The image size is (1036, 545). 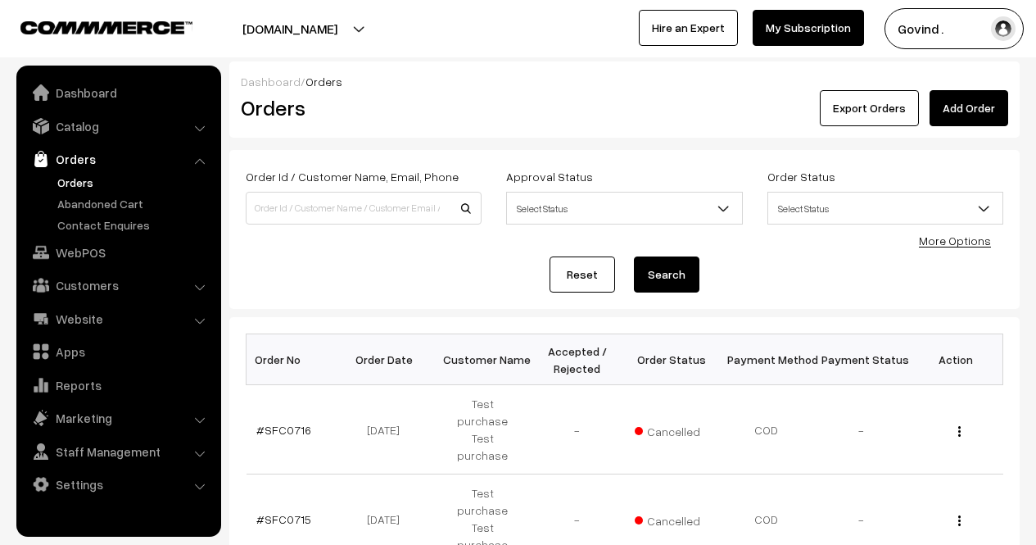 What do you see at coordinates (956, 360) in the screenshot?
I see `th: Action` at bounding box center [956, 360].